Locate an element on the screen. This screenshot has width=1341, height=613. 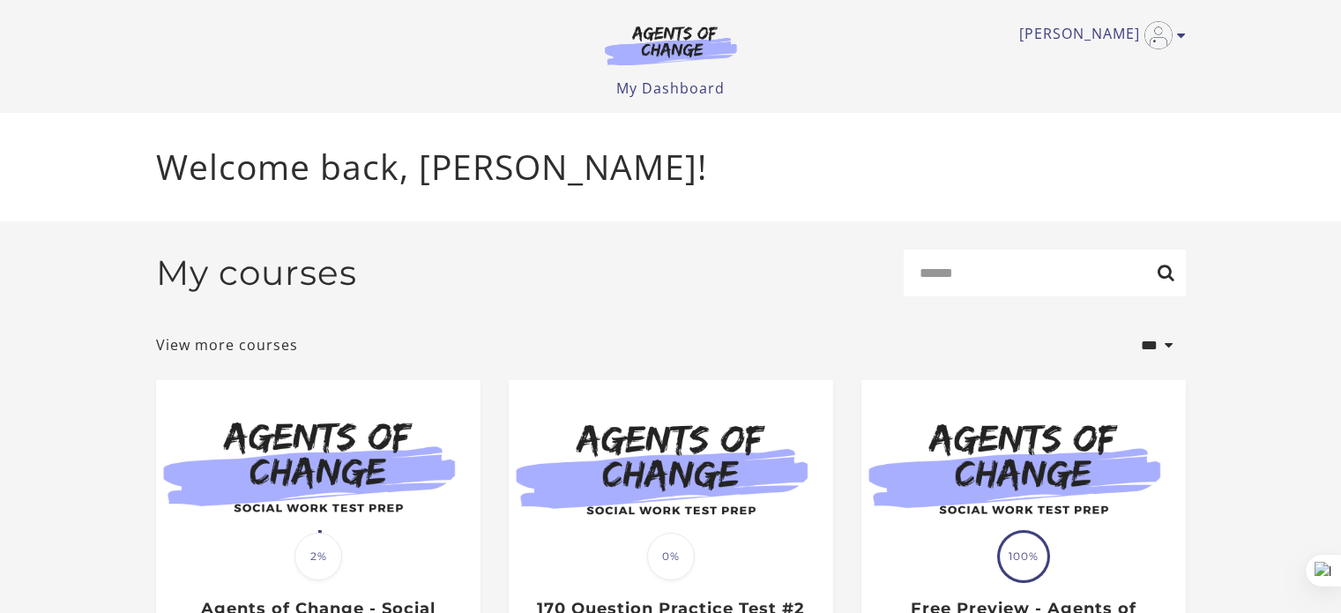
a: My Dashboard is located at coordinates (670, 88).